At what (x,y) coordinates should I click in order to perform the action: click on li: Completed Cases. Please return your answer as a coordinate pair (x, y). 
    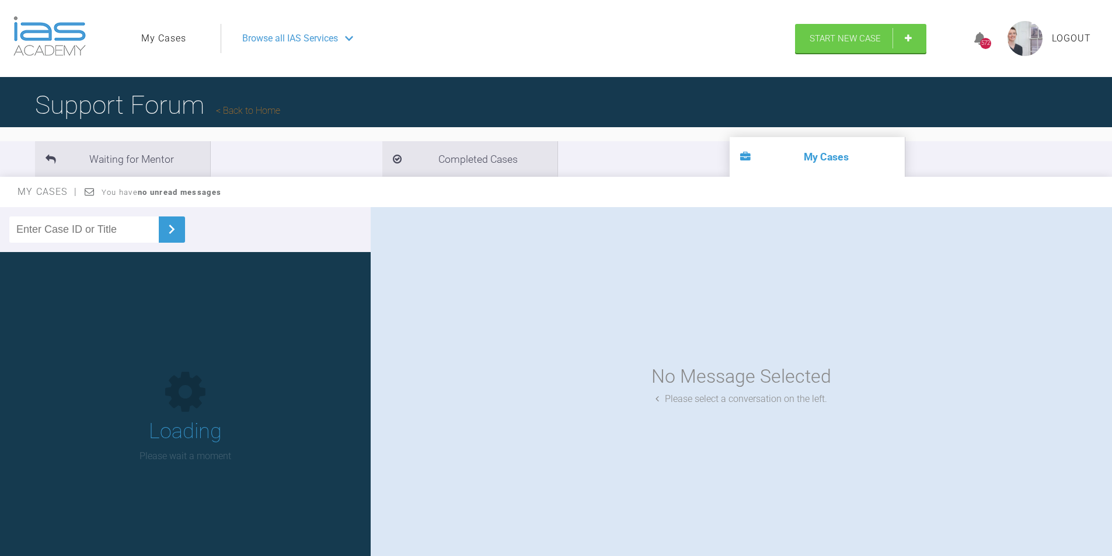
    Looking at the image, I should click on (470, 159).